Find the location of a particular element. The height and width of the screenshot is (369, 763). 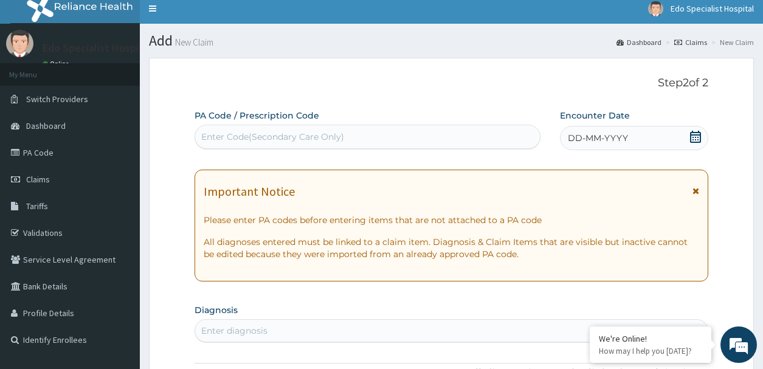

label: Encounter Date is located at coordinates (595, 116).